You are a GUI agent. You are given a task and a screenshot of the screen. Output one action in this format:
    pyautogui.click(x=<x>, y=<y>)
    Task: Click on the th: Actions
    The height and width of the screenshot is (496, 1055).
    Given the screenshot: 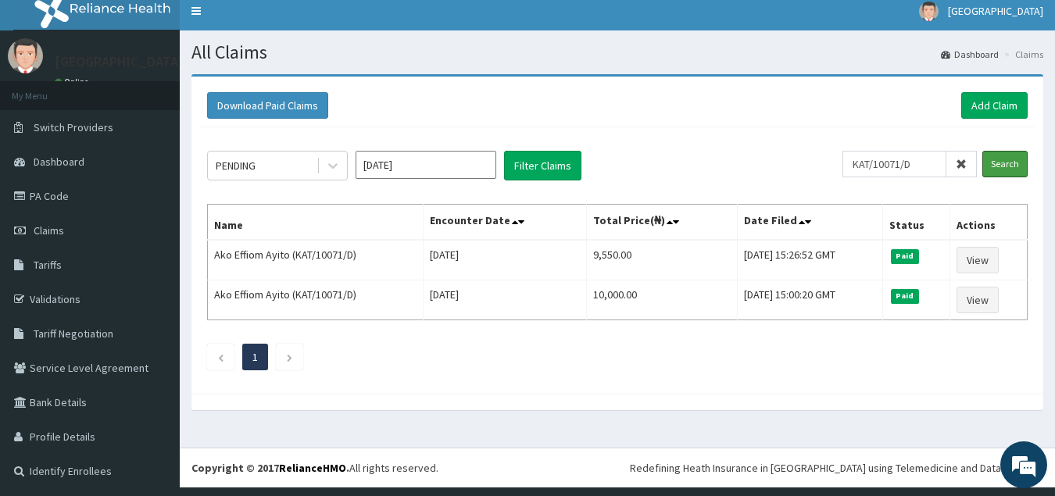 What is the action you would take?
    pyautogui.click(x=988, y=223)
    